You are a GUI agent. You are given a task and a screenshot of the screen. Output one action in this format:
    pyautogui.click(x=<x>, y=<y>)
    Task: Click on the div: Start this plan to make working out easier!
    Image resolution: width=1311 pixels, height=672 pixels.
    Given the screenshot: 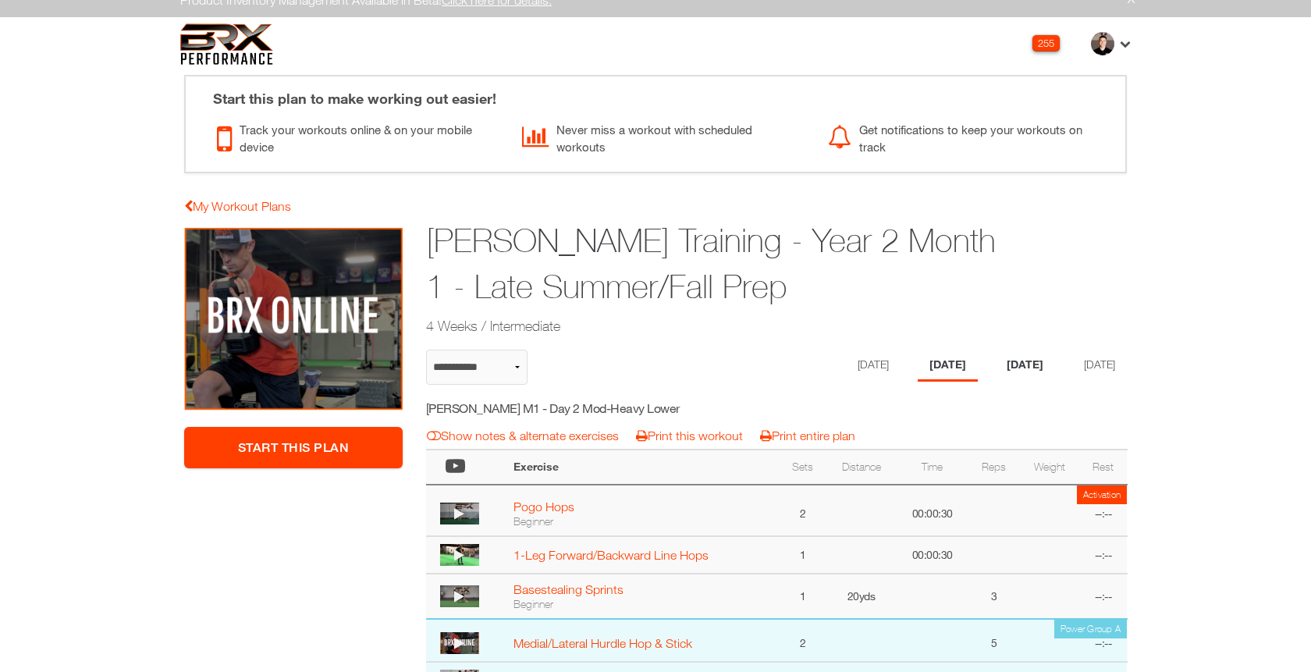 What is the action you would take?
    pyautogui.click(x=656, y=93)
    